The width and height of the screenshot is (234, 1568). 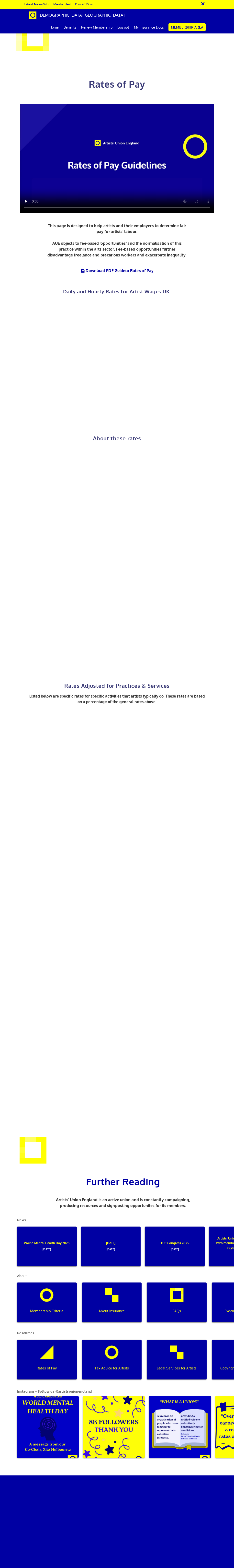 I want to click on p: About Insurance, so click(x=112, y=1311).